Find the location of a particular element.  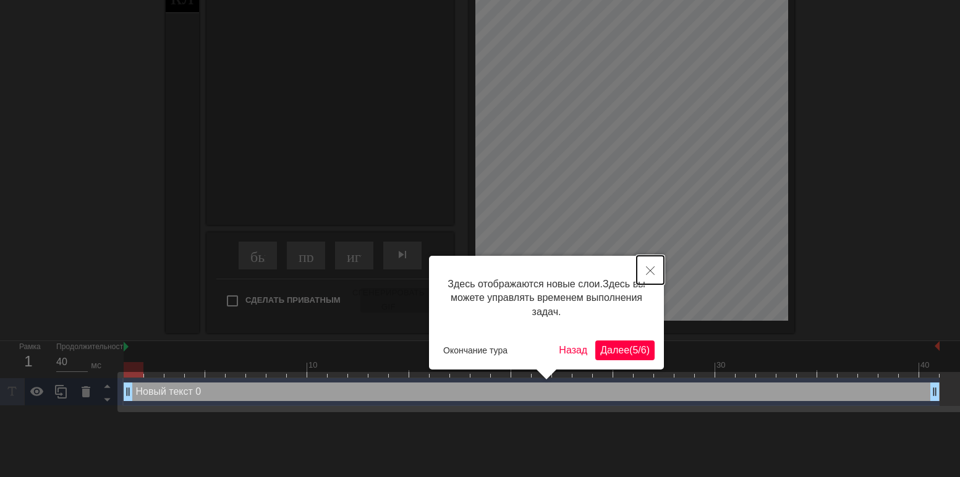

ya-tr-span: Назад is located at coordinates (573, 350).